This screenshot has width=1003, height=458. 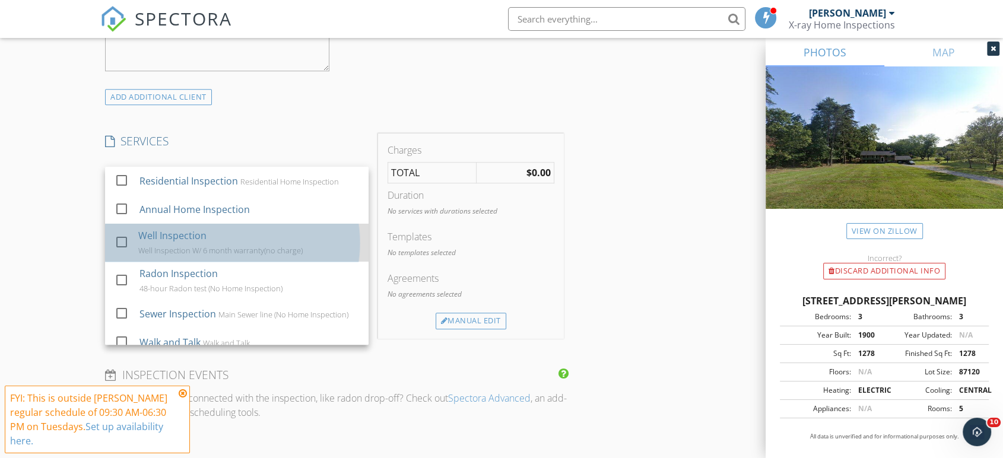 I want to click on p: No services with durations selected, so click(x=470, y=211).